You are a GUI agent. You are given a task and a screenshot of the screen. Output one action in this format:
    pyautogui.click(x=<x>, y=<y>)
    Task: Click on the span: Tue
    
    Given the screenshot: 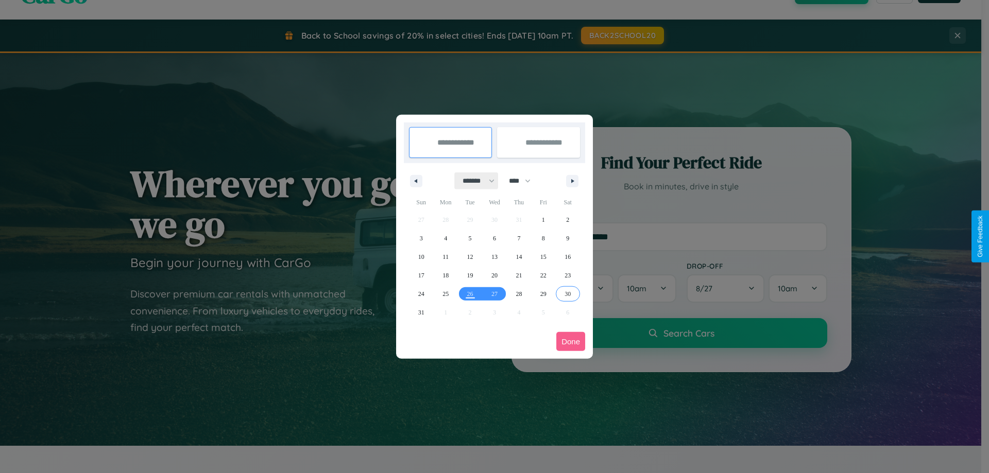 What is the action you would take?
    pyautogui.click(x=470, y=202)
    